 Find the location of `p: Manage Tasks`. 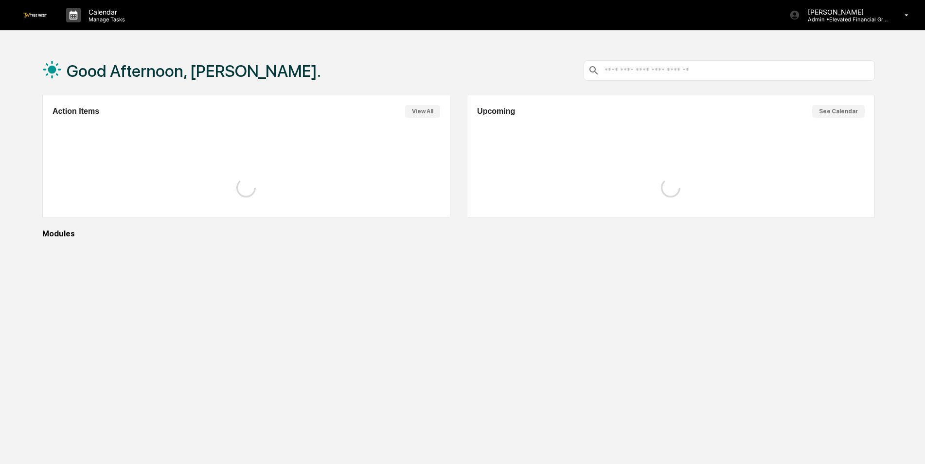

p: Manage Tasks is located at coordinates (105, 19).